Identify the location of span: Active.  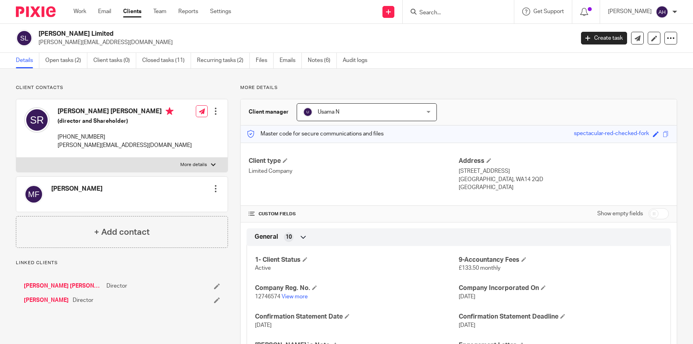
(263, 268).